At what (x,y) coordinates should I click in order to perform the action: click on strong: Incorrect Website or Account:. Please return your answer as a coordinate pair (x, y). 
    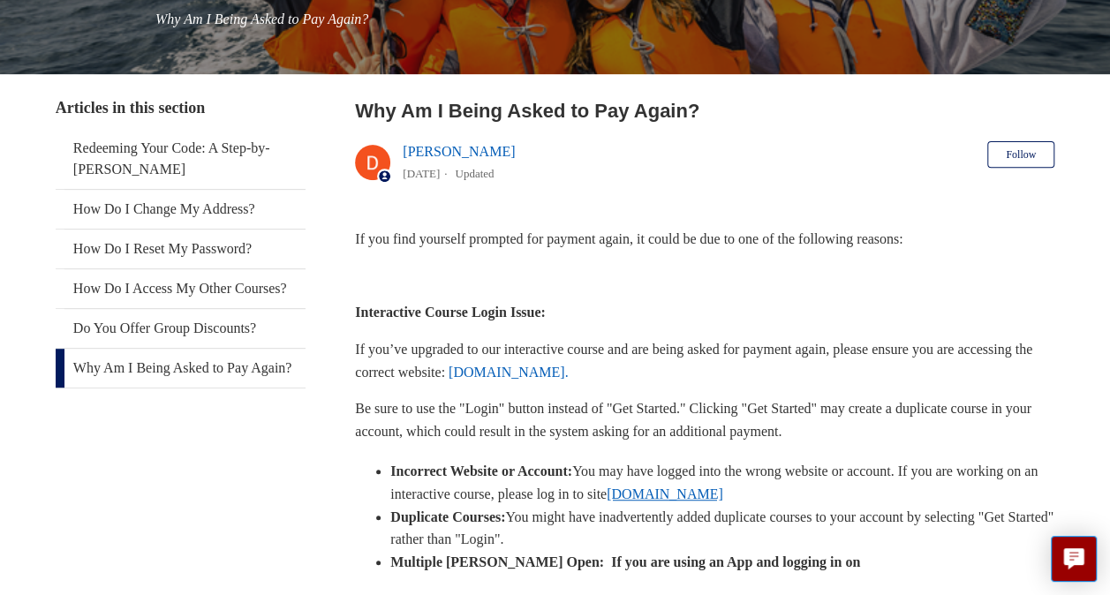
    Looking at the image, I should click on (481, 471).